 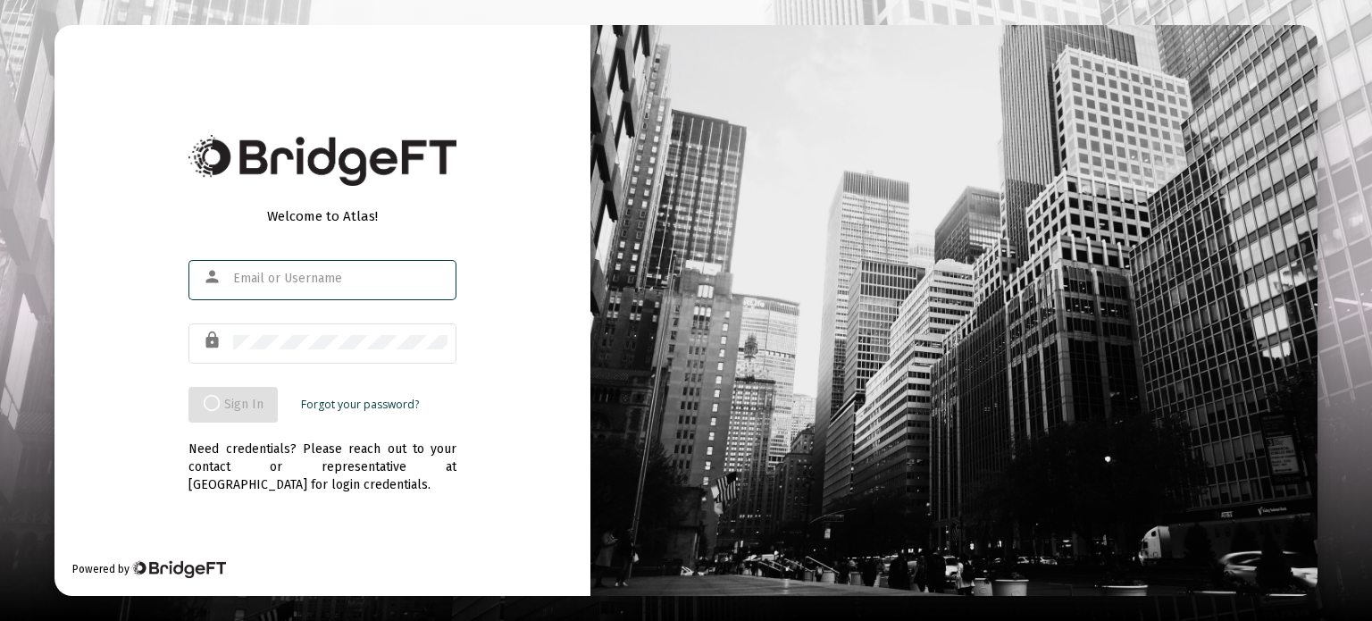 What do you see at coordinates (148, 569) in the screenshot?
I see `div: Powered by` at bounding box center [148, 569].